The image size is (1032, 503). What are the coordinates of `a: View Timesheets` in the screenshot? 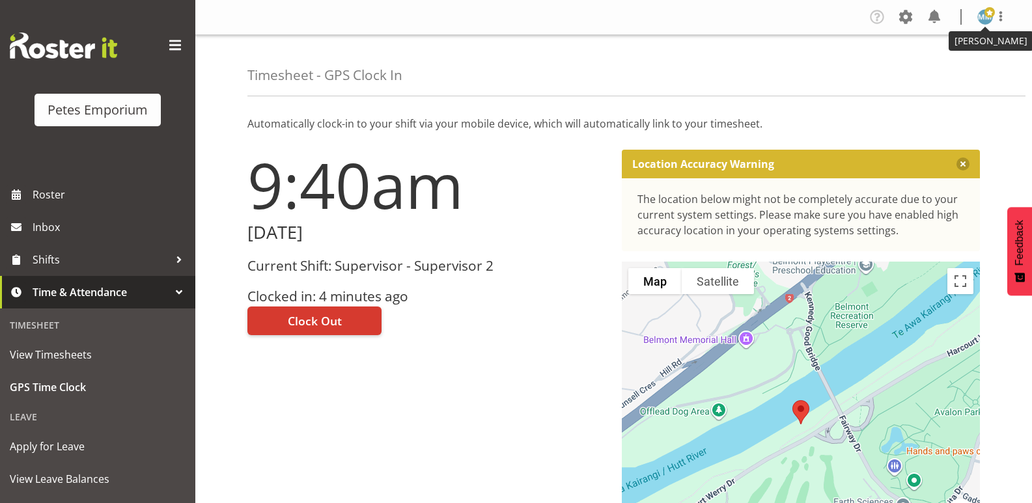 It's located at (98, 355).